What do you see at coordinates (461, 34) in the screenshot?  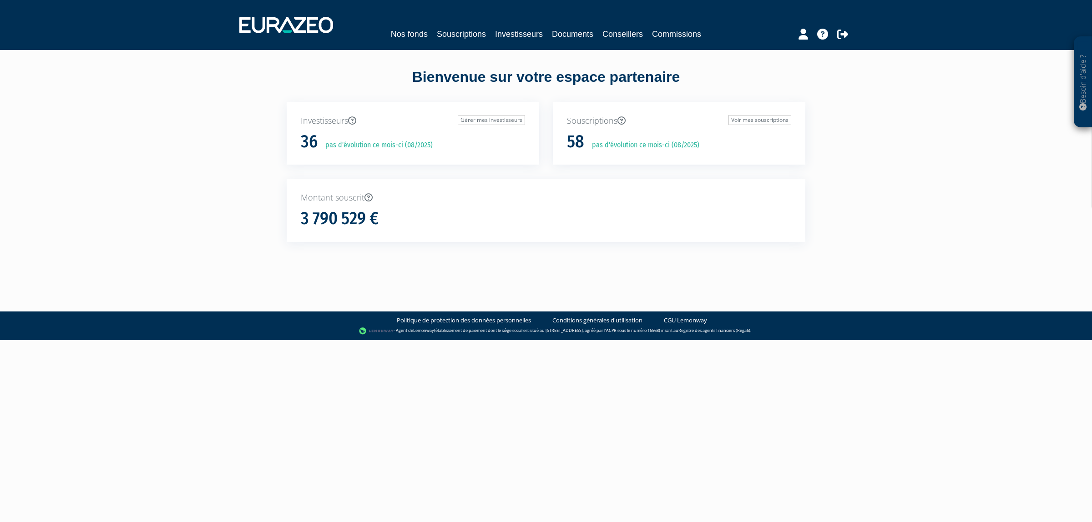 I see `a: Souscriptions` at bounding box center [461, 34].